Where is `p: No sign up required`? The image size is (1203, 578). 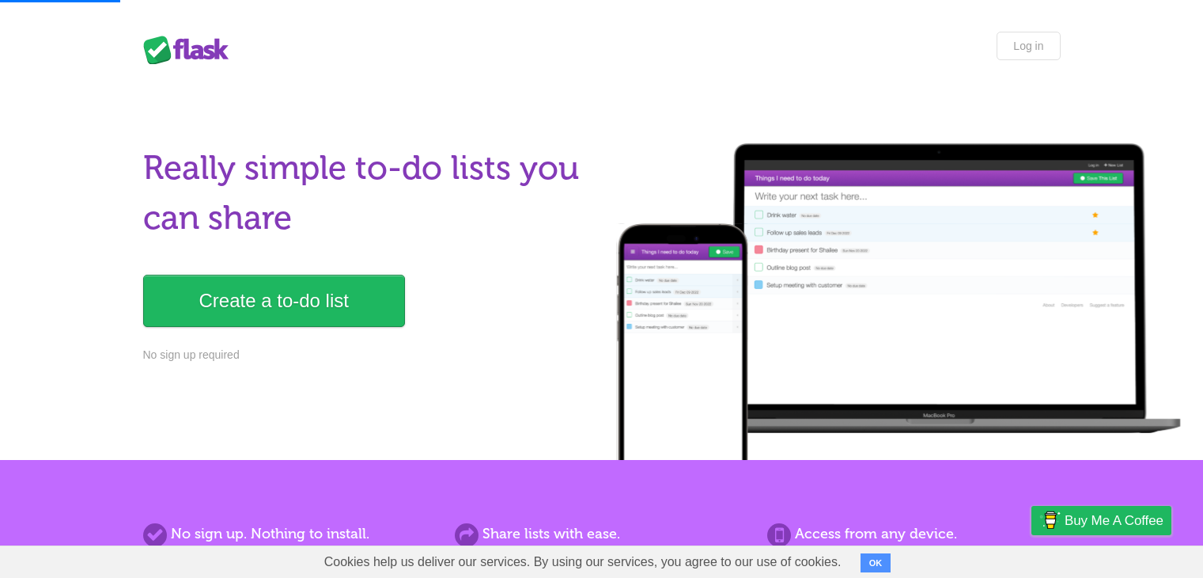
p: No sign up required is located at coordinates (368, 354).